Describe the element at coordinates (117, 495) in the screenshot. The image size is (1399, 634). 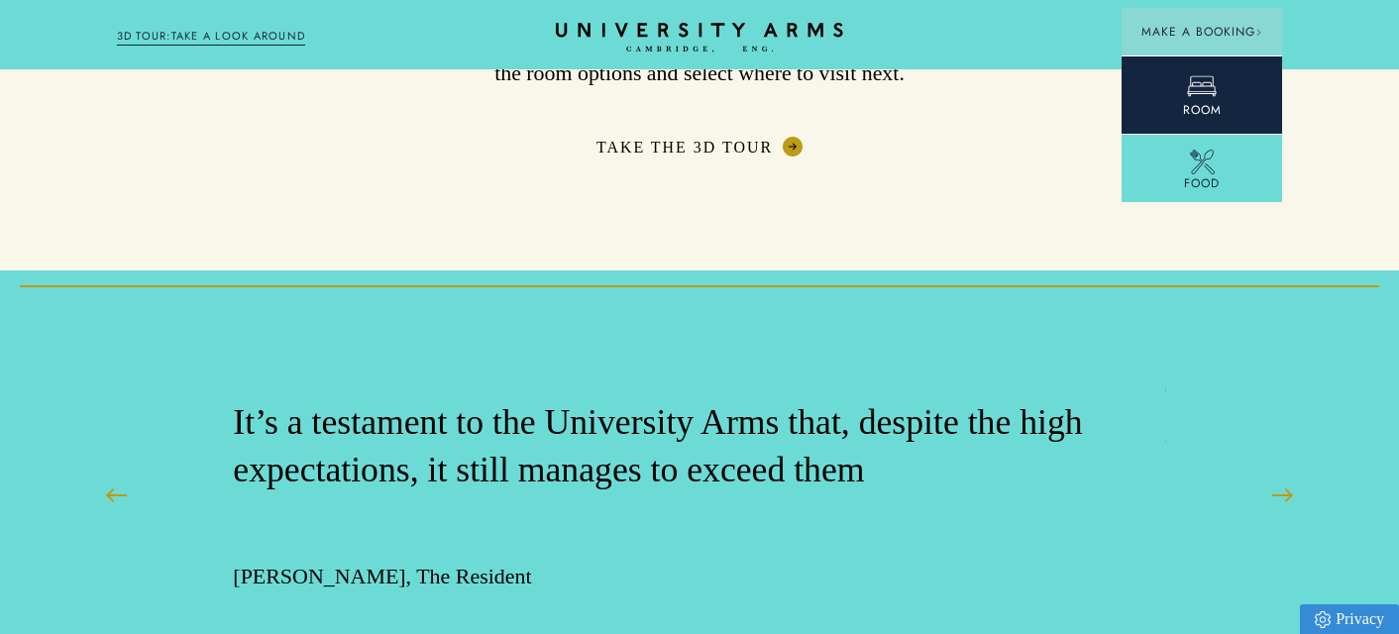
I see `button: Previous Slide` at that location.